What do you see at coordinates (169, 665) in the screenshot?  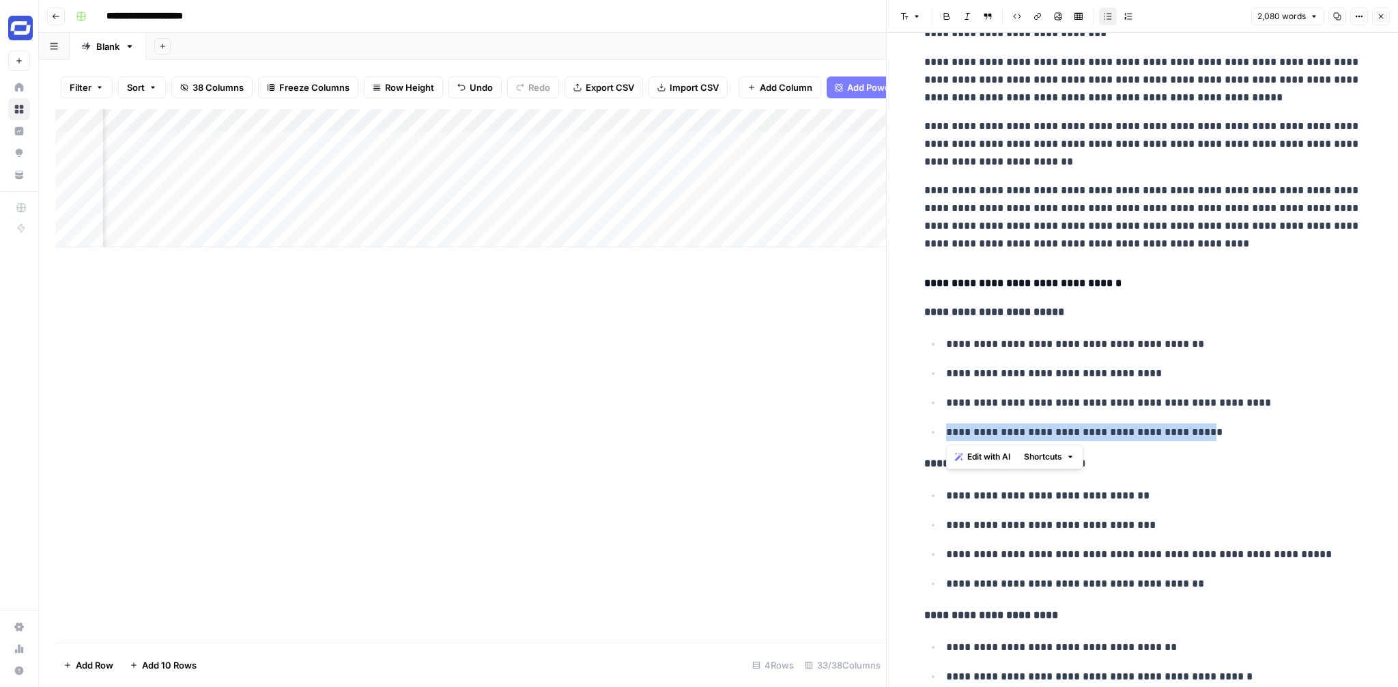 I see `span: Add 10 Rows` at bounding box center [169, 665].